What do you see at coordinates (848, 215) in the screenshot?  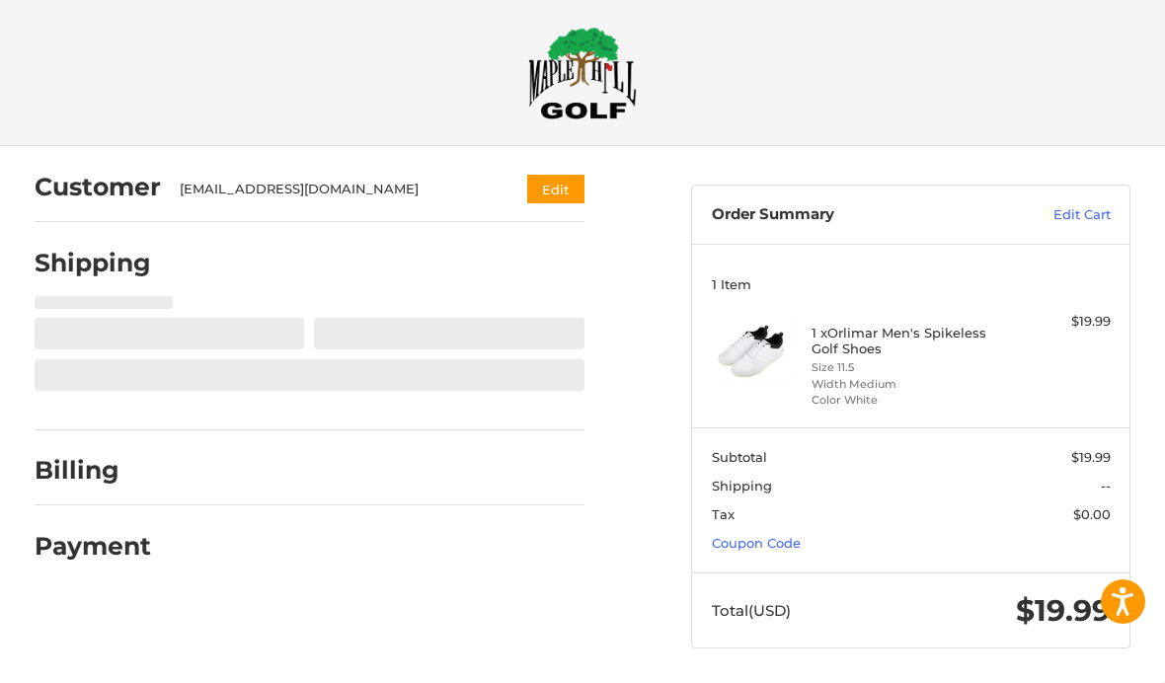 I see `h3: Order Summary` at bounding box center [848, 215].